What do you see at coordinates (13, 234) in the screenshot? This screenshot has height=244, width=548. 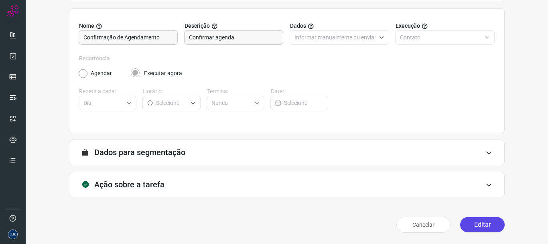 I see `img: d06bdf07e729e349525d8f0de7f5f473.png` at bounding box center [13, 234].